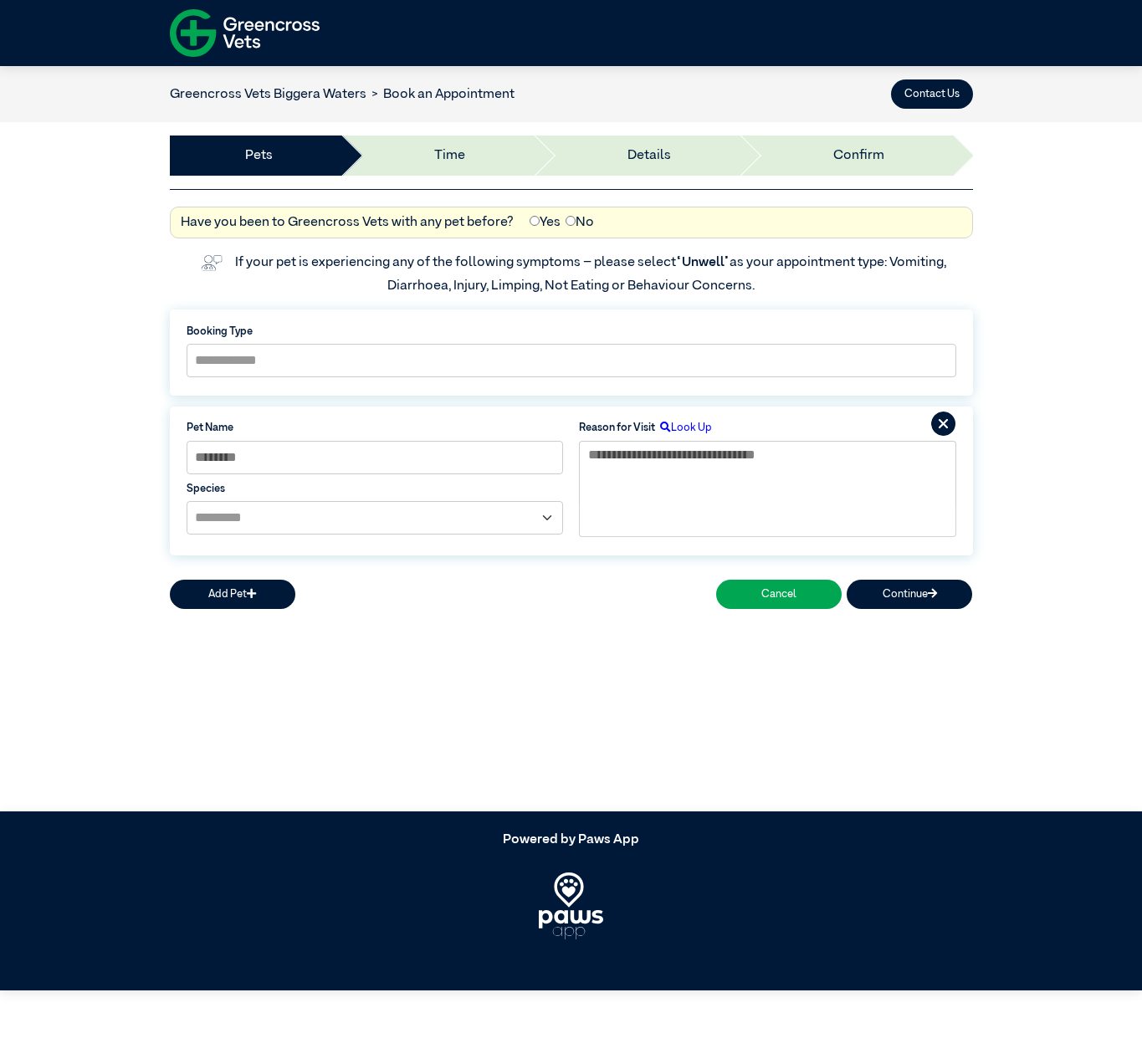  Describe the element at coordinates (572, 331) in the screenshot. I see `label: Booking Type` at that location.